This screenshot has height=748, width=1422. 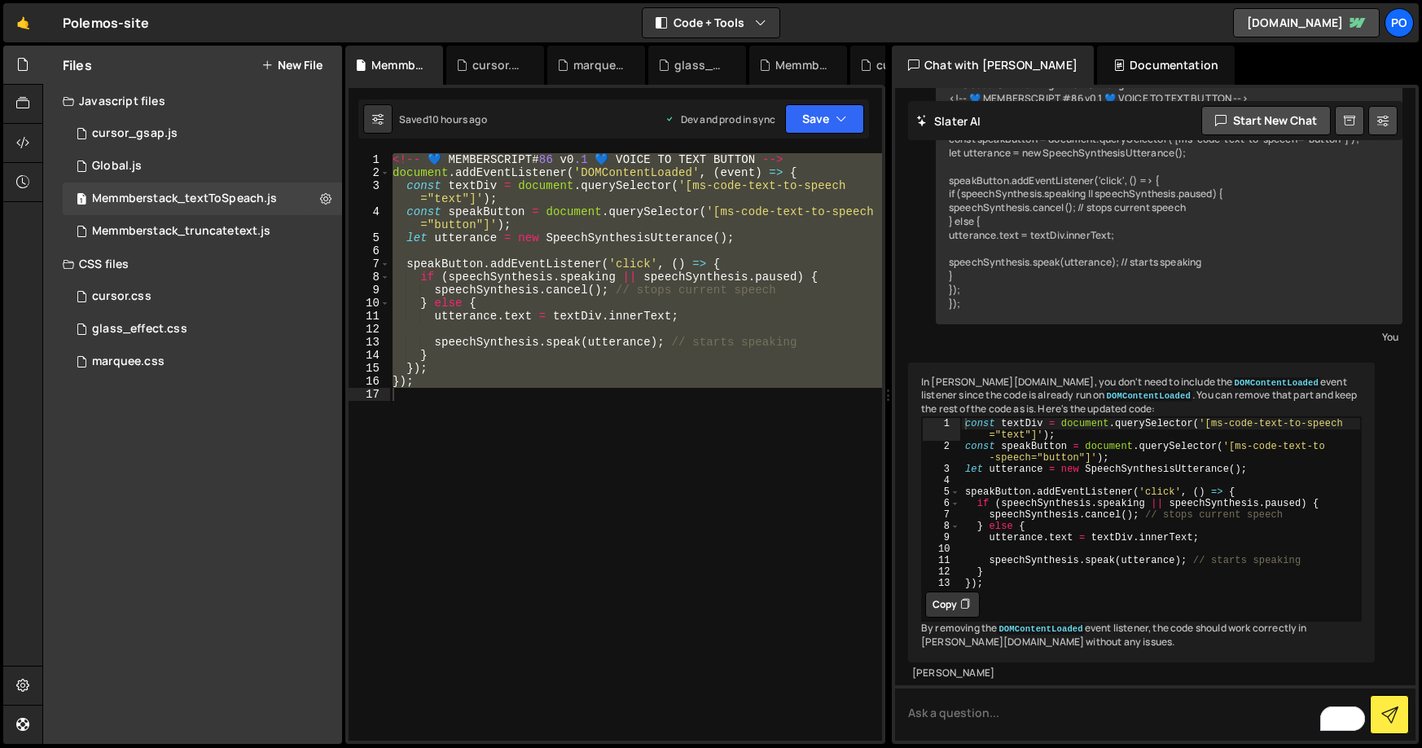 I want to click on button: Code + Tools, so click(x=711, y=23).